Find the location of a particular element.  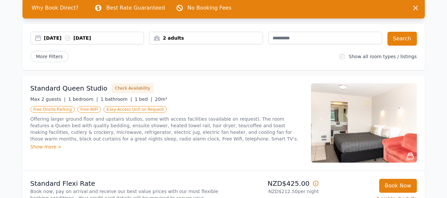

h3: Standard Queen Studio is located at coordinates (69, 88).